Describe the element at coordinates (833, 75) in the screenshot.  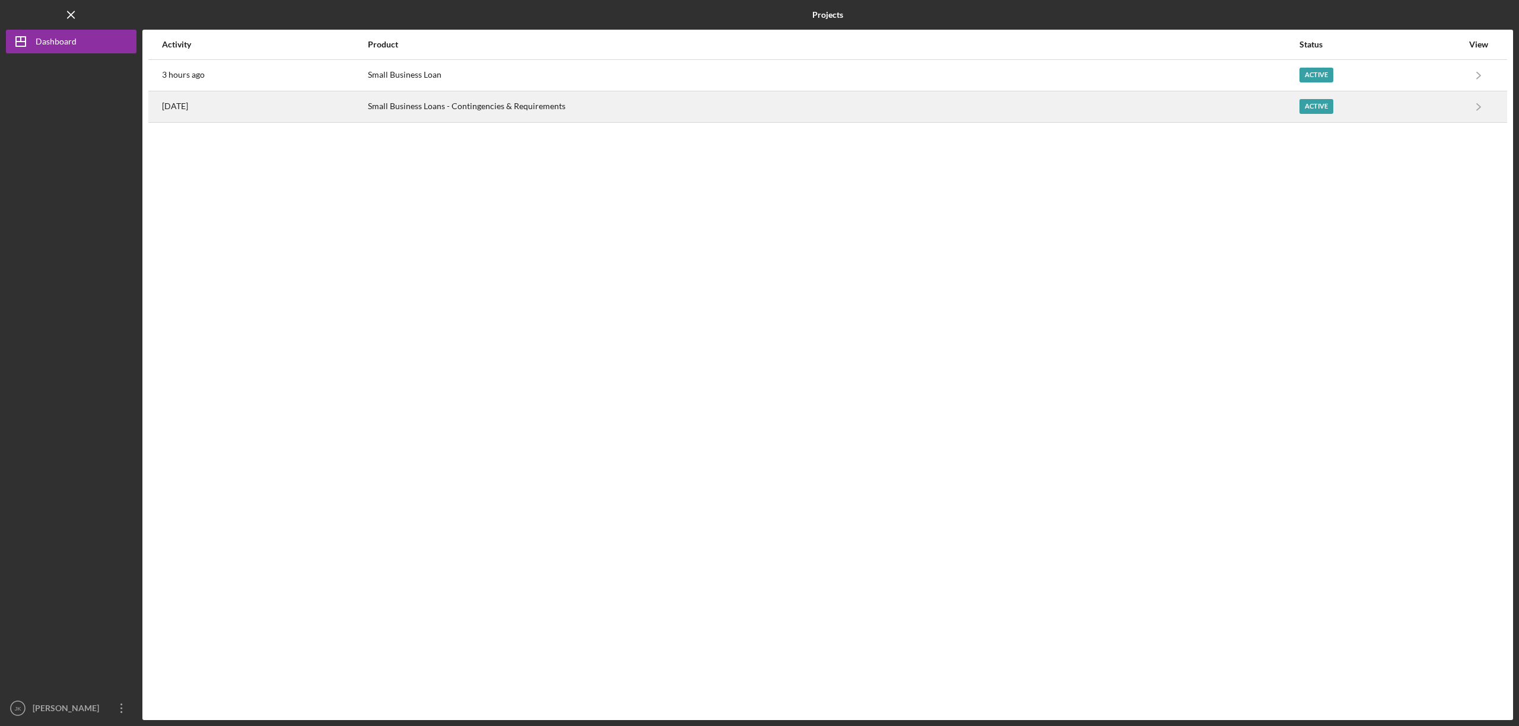
I see `div: Small Business Loan` at that location.